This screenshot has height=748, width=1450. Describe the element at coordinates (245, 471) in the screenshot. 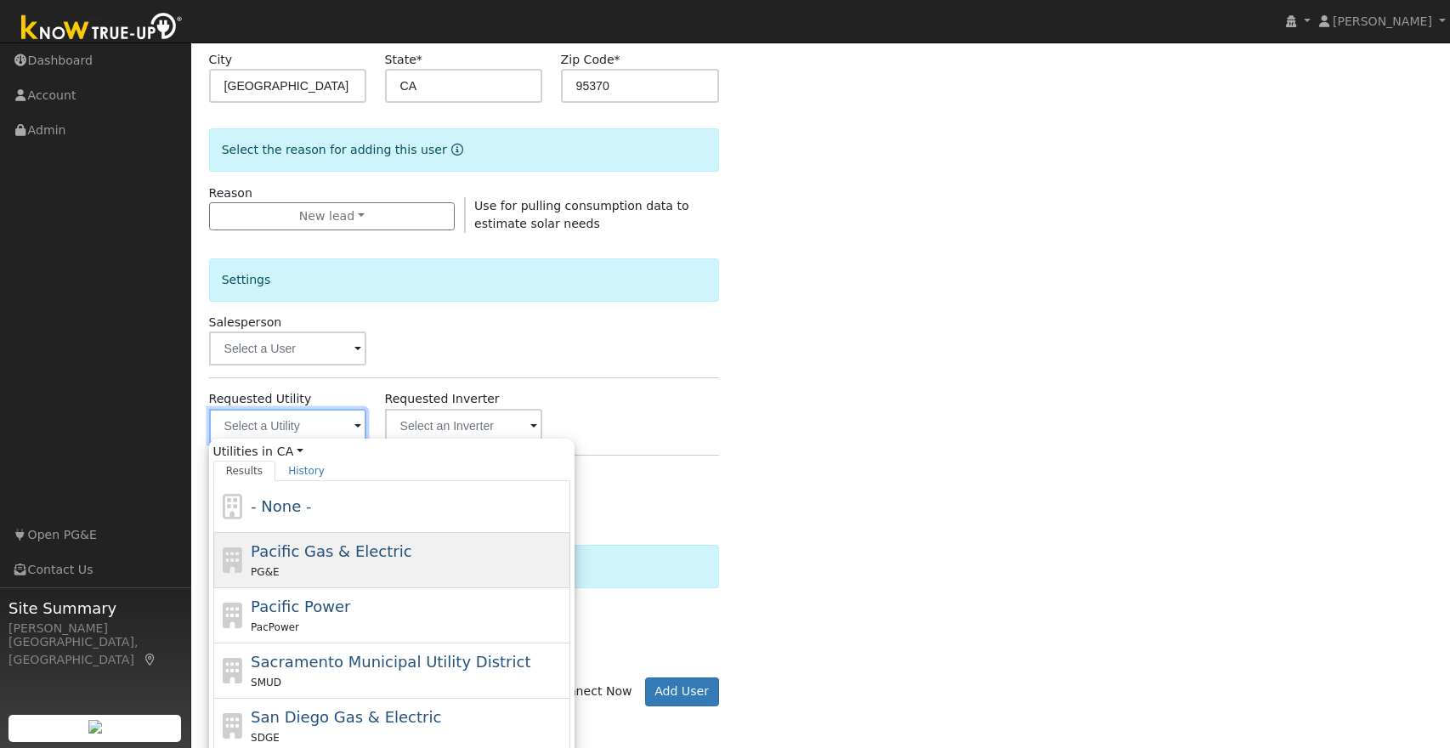

I see `a: Results` at that location.